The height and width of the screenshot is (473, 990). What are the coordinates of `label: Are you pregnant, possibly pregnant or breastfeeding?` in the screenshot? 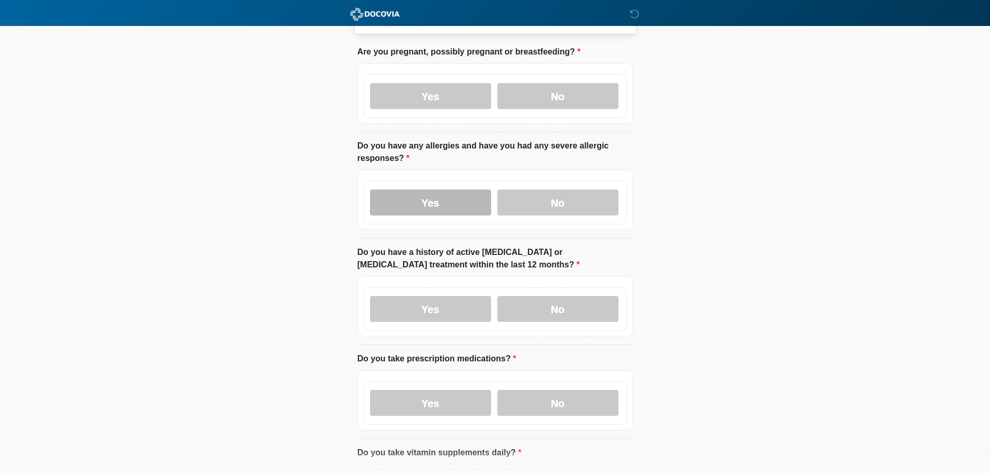 It's located at (469, 52).